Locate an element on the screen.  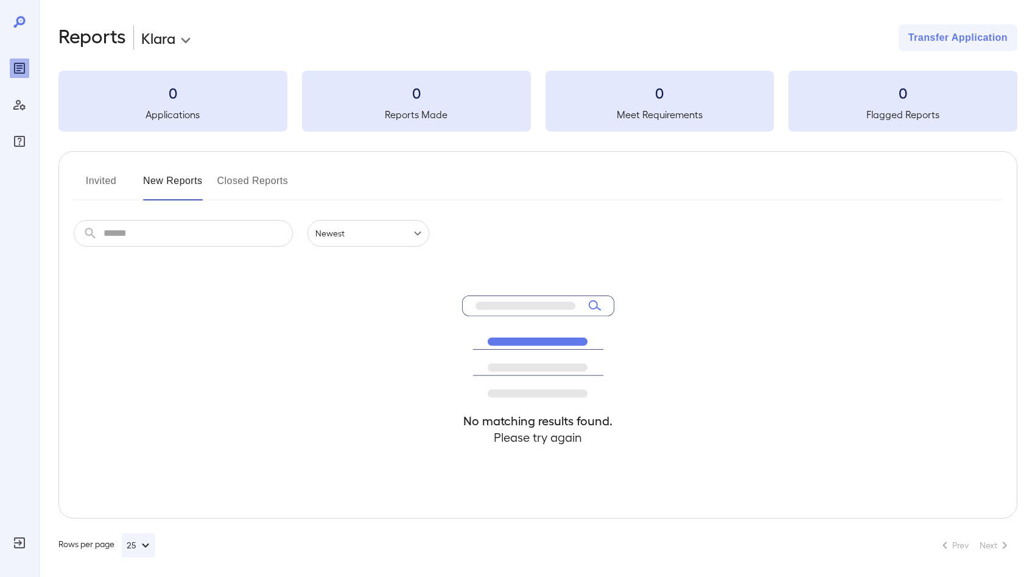
h5: Meet Requirements is located at coordinates (660, 114).